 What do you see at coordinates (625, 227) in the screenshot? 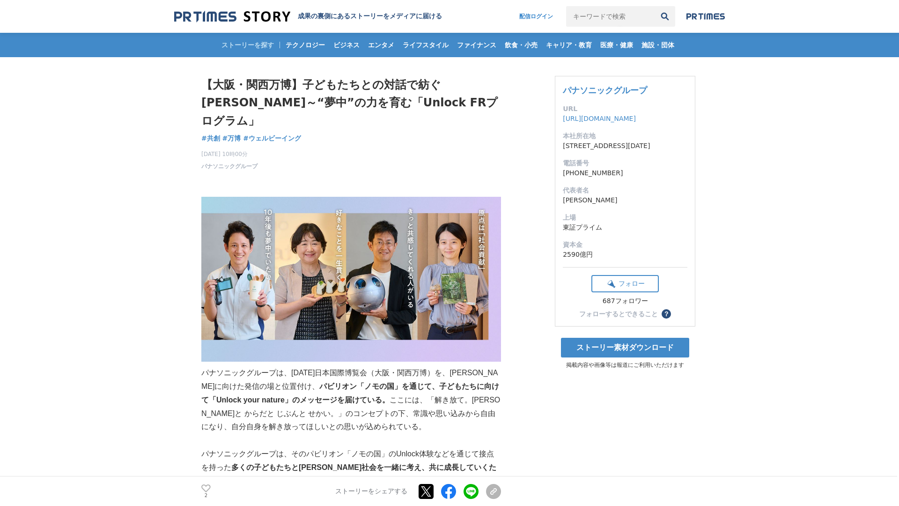
I see `dd: 東証プライム` at bounding box center [625, 227].